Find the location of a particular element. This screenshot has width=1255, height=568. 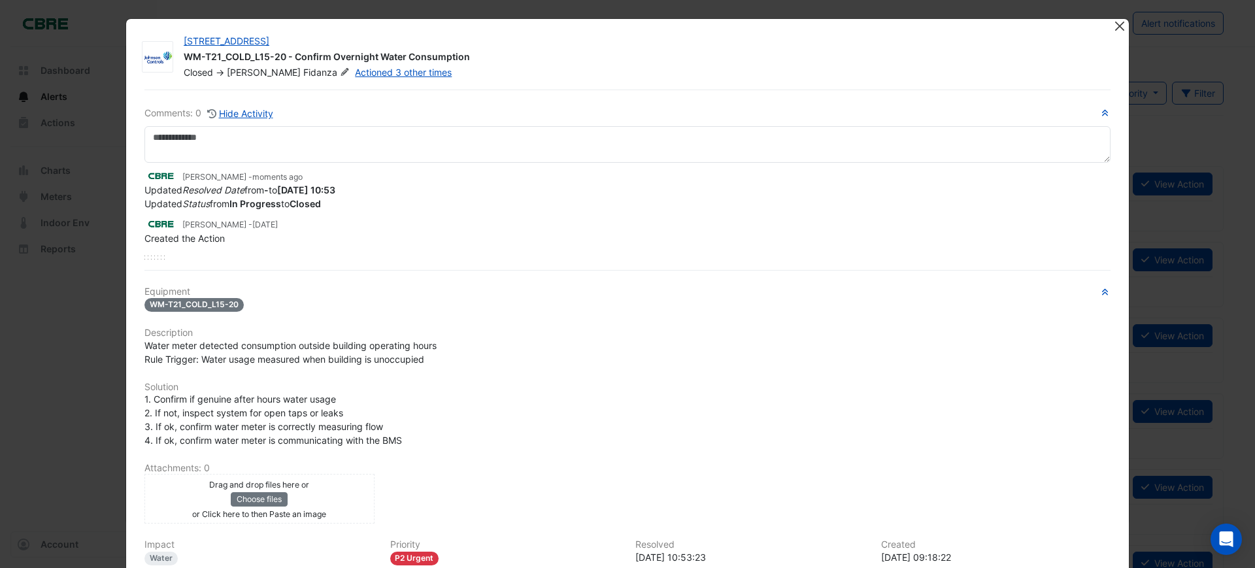

span: 1. Confirm if genuine after hours water usage 2. If not, inspect system for open taps or leaks 3.... is located at coordinates (273, 420).